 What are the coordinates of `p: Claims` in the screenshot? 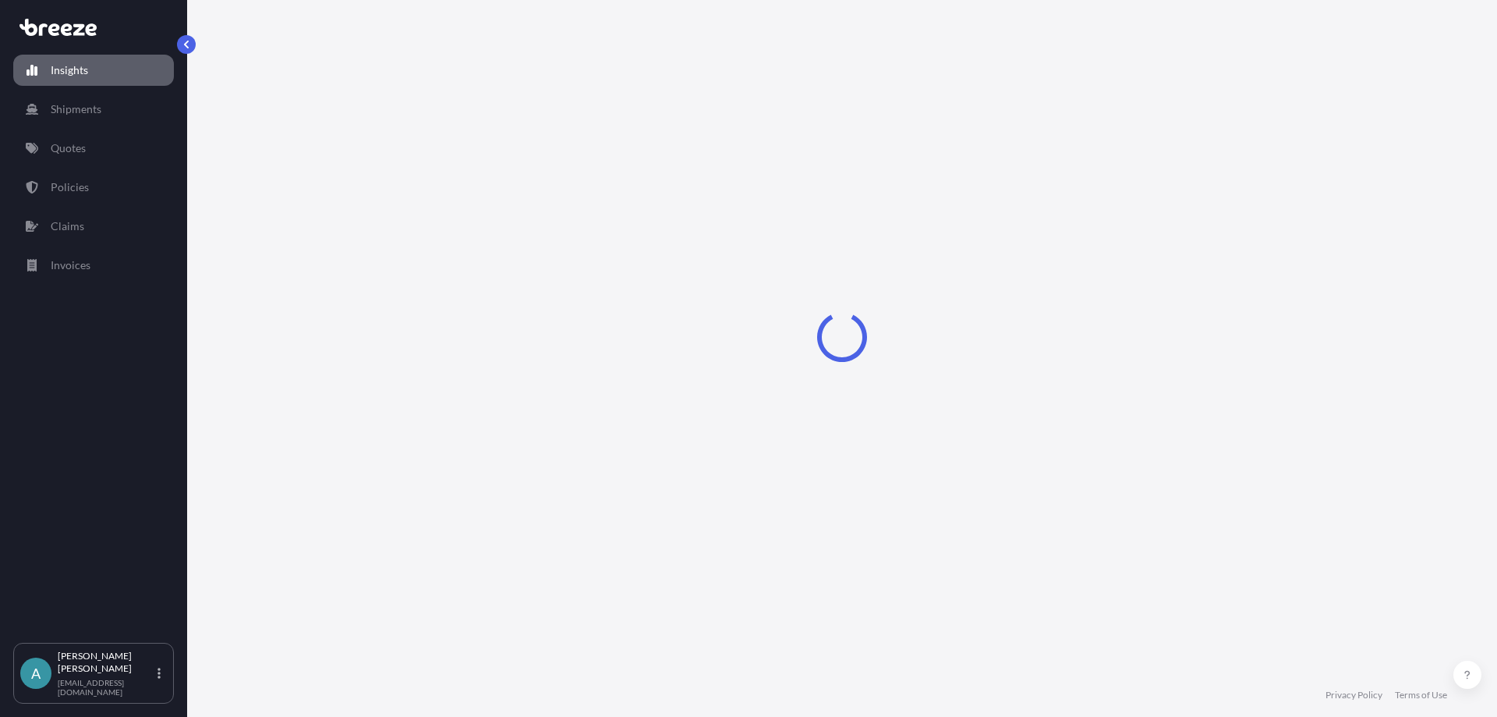 It's located at (67, 226).